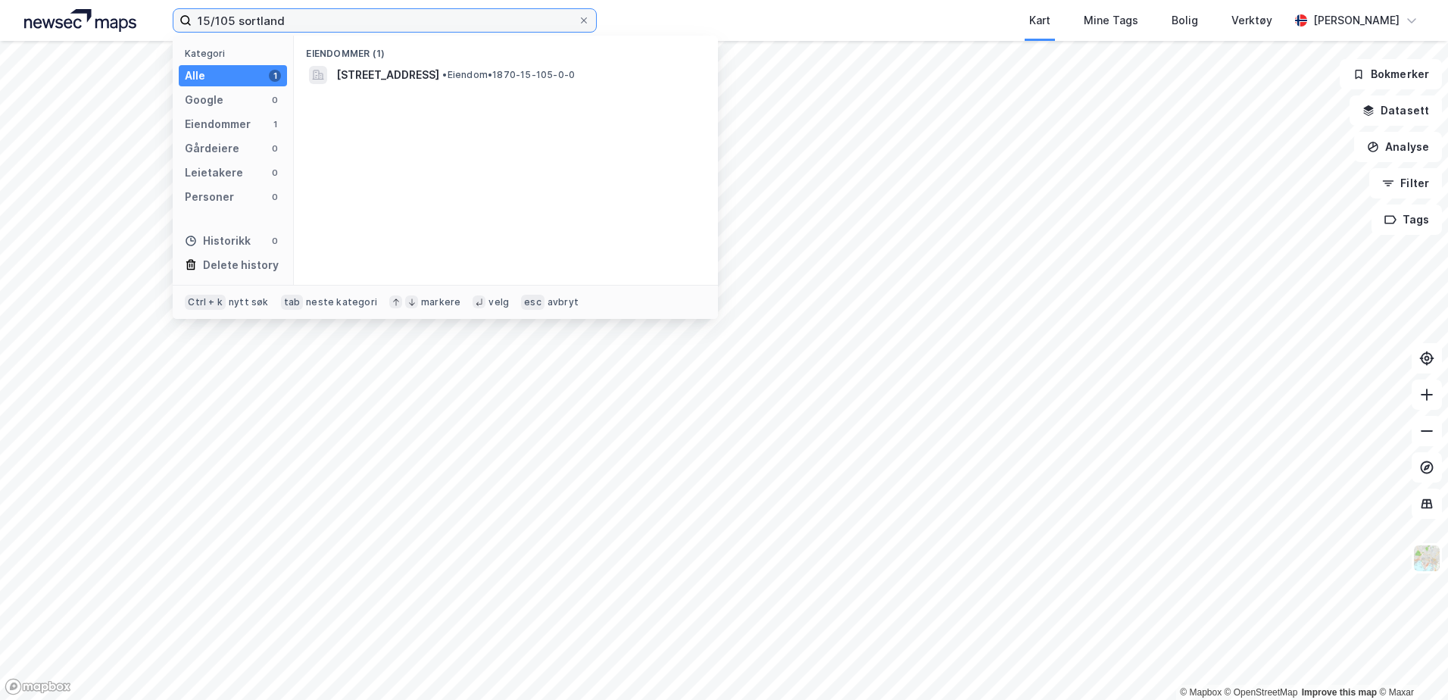 The height and width of the screenshot is (700, 1448). I want to click on div: Eiendommer (1), so click(506, 49).